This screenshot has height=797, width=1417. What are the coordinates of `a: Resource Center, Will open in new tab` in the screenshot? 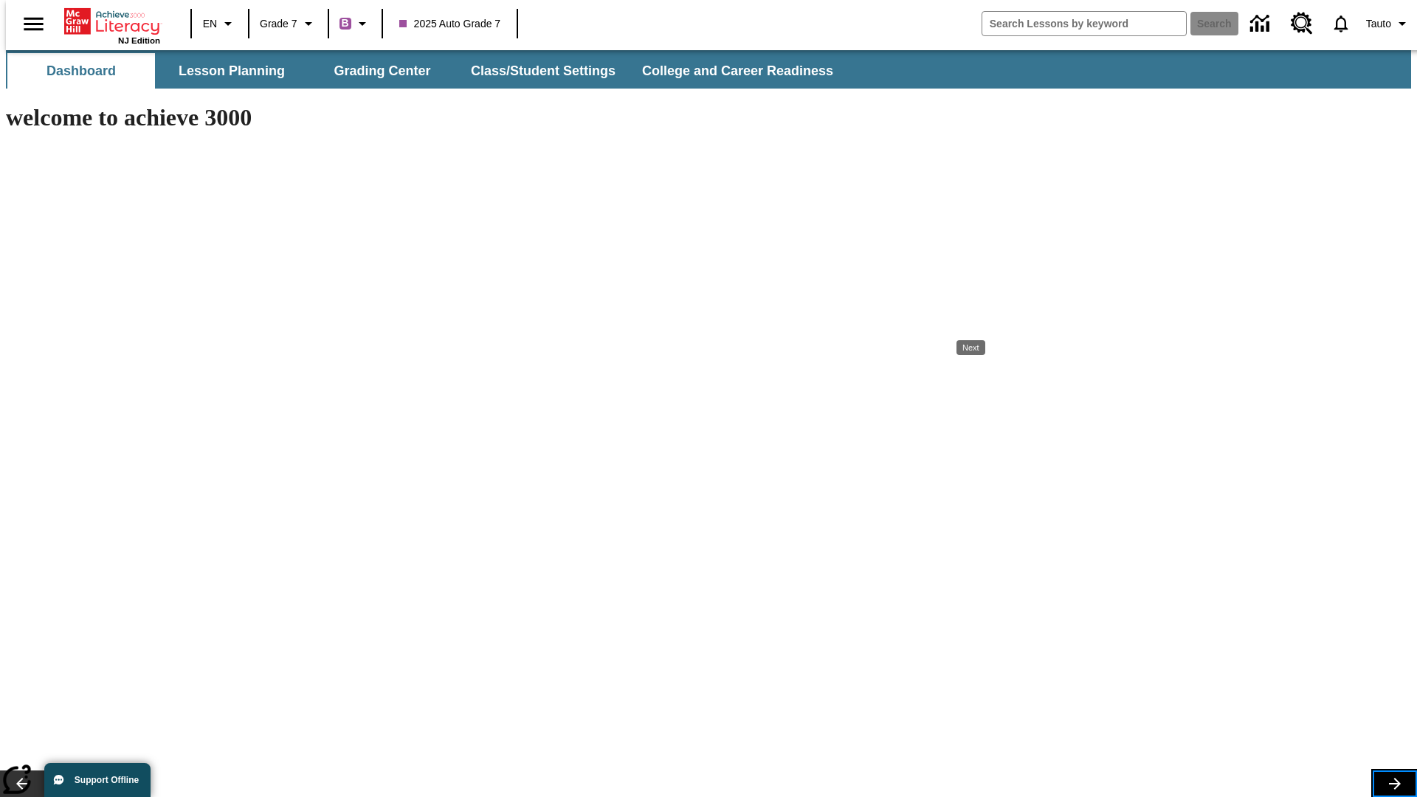 It's located at (1301, 24).